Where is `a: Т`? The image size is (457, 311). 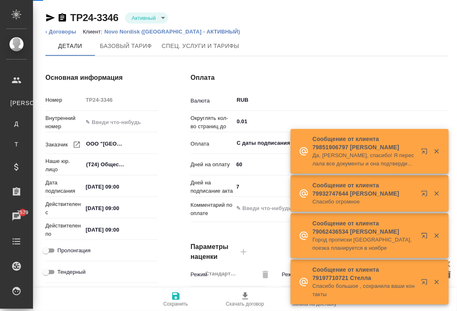 a: Т is located at coordinates (17, 144).